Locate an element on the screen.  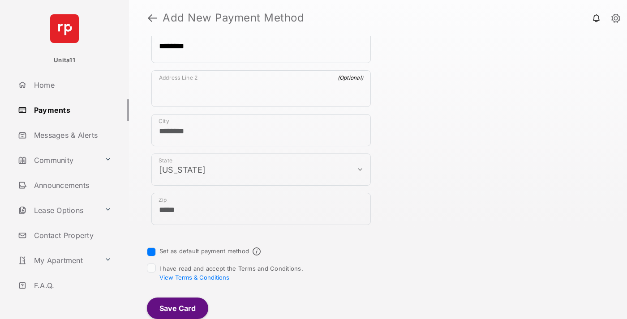
div: payment_method_screening[postal_addresses][addressLine1] is located at coordinates (261, 45).